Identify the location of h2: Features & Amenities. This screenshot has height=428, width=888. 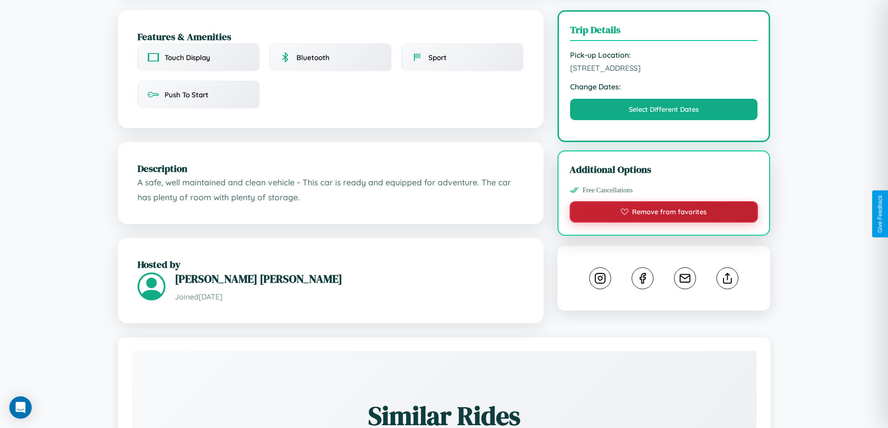
(330, 36).